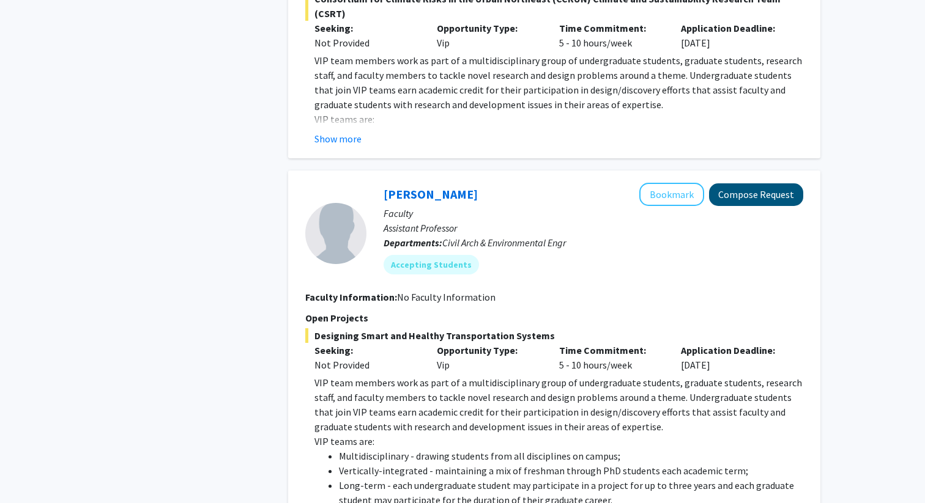  What do you see at coordinates (338, 139) in the screenshot?
I see `button: Show more` at bounding box center [338, 139].